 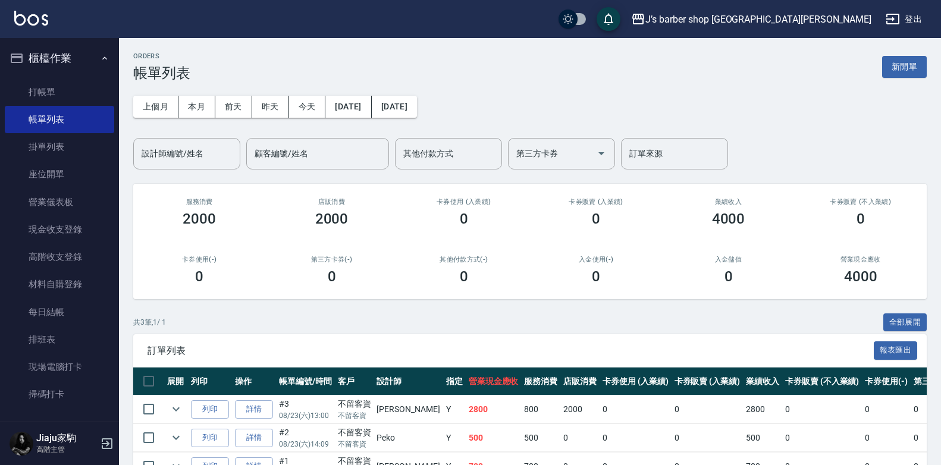 What do you see at coordinates (609, 19) in the screenshot?
I see `button: save` at bounding box center [609, 19].